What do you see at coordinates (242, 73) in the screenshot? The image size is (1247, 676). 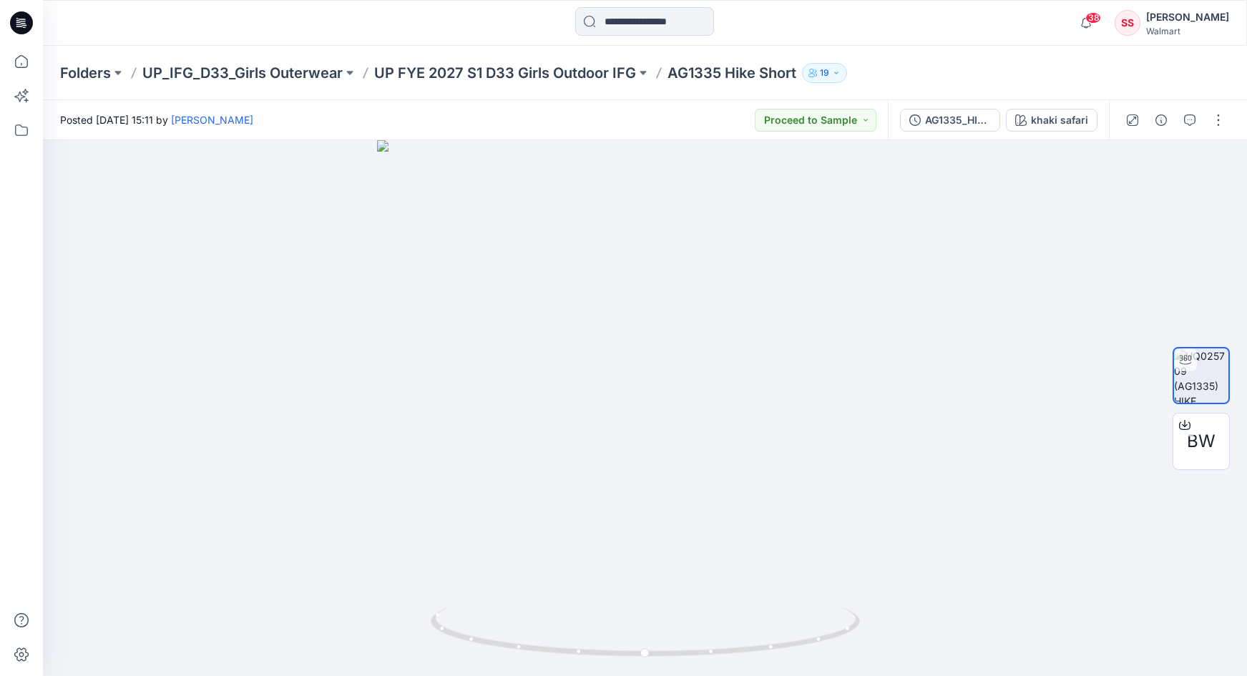 I see `a: UP_IFG_D33_Girls Outerwear` at bounding box center [242, 73].